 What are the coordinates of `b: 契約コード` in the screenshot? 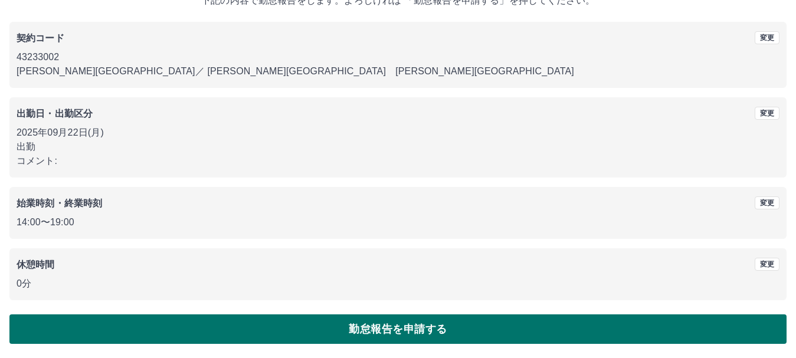 It's located at (40, 38).